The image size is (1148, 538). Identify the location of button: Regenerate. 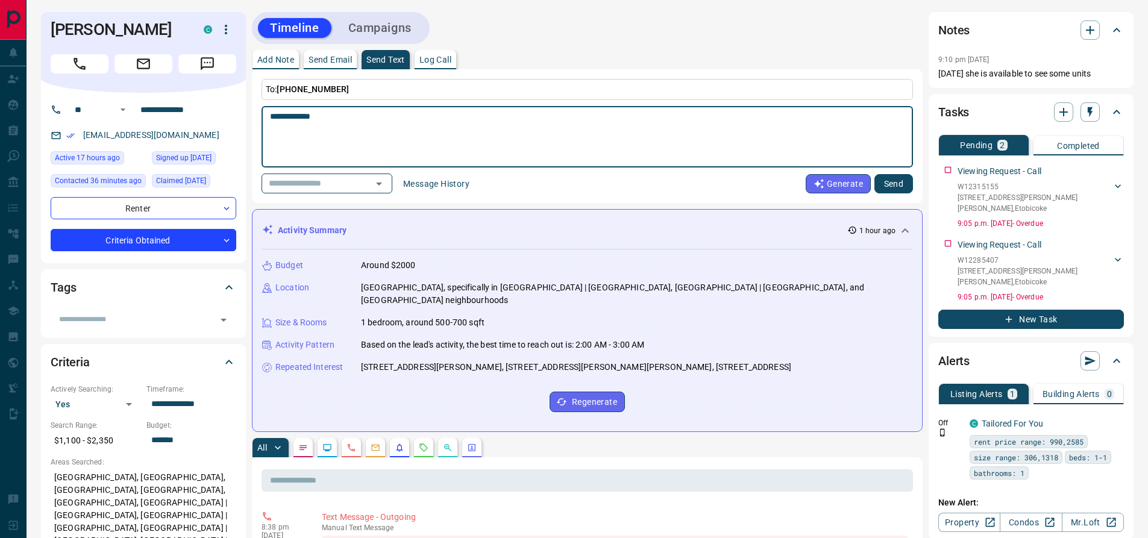
(587, 402).